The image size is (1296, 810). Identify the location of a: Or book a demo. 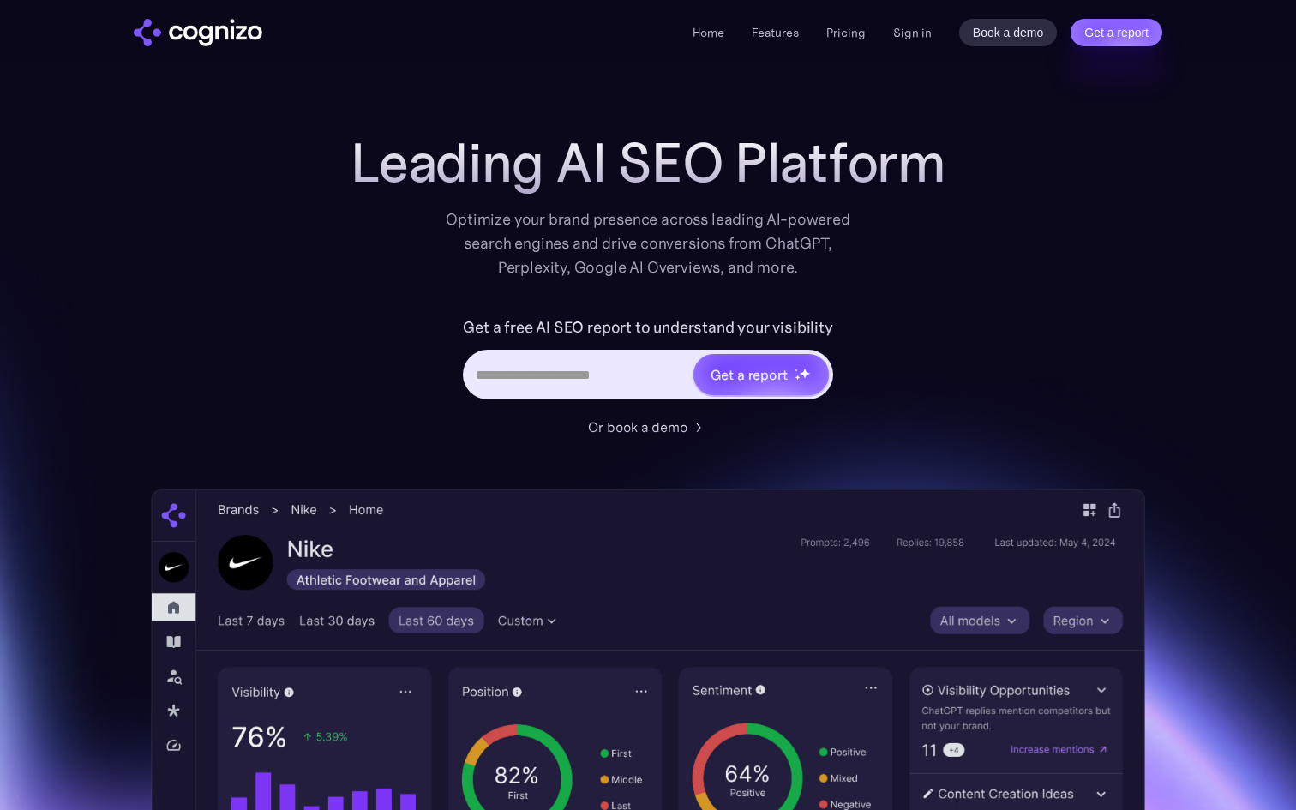
(648, 427).